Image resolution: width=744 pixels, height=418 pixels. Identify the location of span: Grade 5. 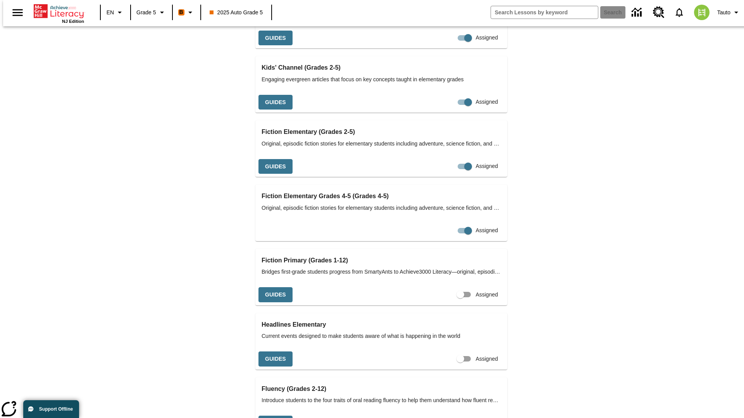
(146, 12).